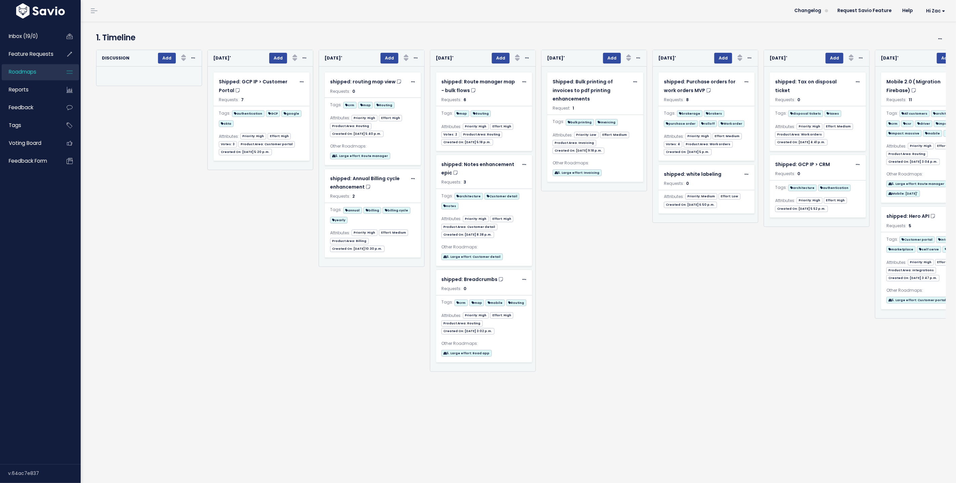 The height and width of the screenshot is (483, 956). What do you see at coordinates (690, 114) in the screenshot?
I see `span: brokerage` at bounding box center [690, 114].